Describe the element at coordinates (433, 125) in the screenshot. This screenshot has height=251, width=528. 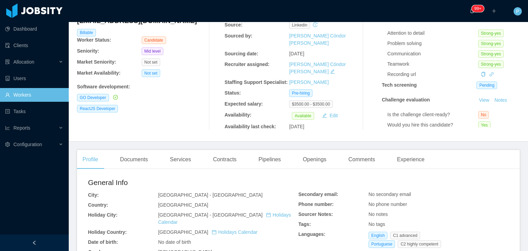
I see `div: Would you hire this candidate?` at that location.